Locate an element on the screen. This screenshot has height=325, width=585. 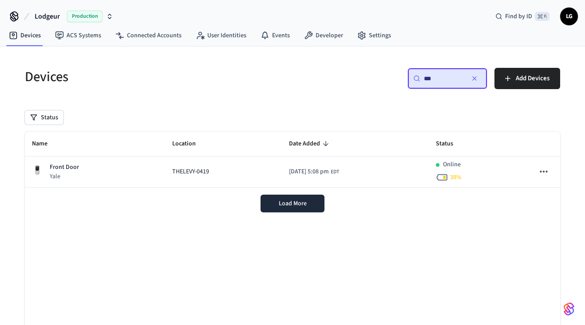
a: Connected Accounts is located at coordinates (148, 35).